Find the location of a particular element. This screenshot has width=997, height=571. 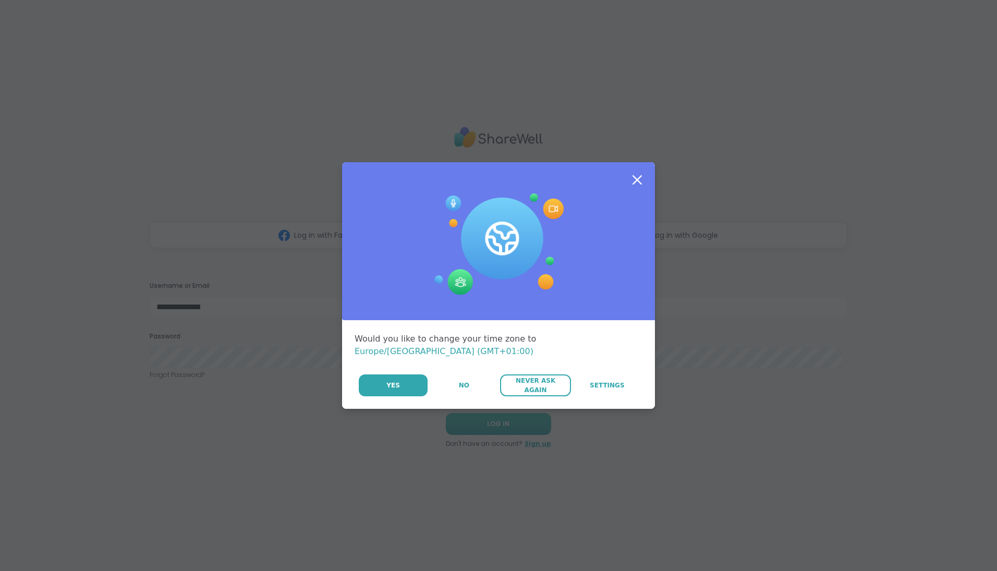

img: Session Experience is located at coordinates (498, 245).